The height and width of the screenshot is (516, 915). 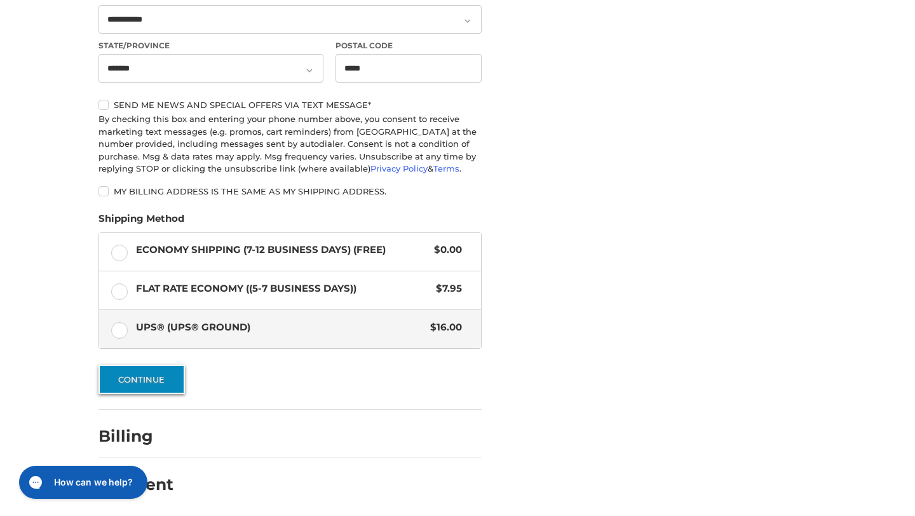 I want to click on a: Terms, so click(x=446, y=168).